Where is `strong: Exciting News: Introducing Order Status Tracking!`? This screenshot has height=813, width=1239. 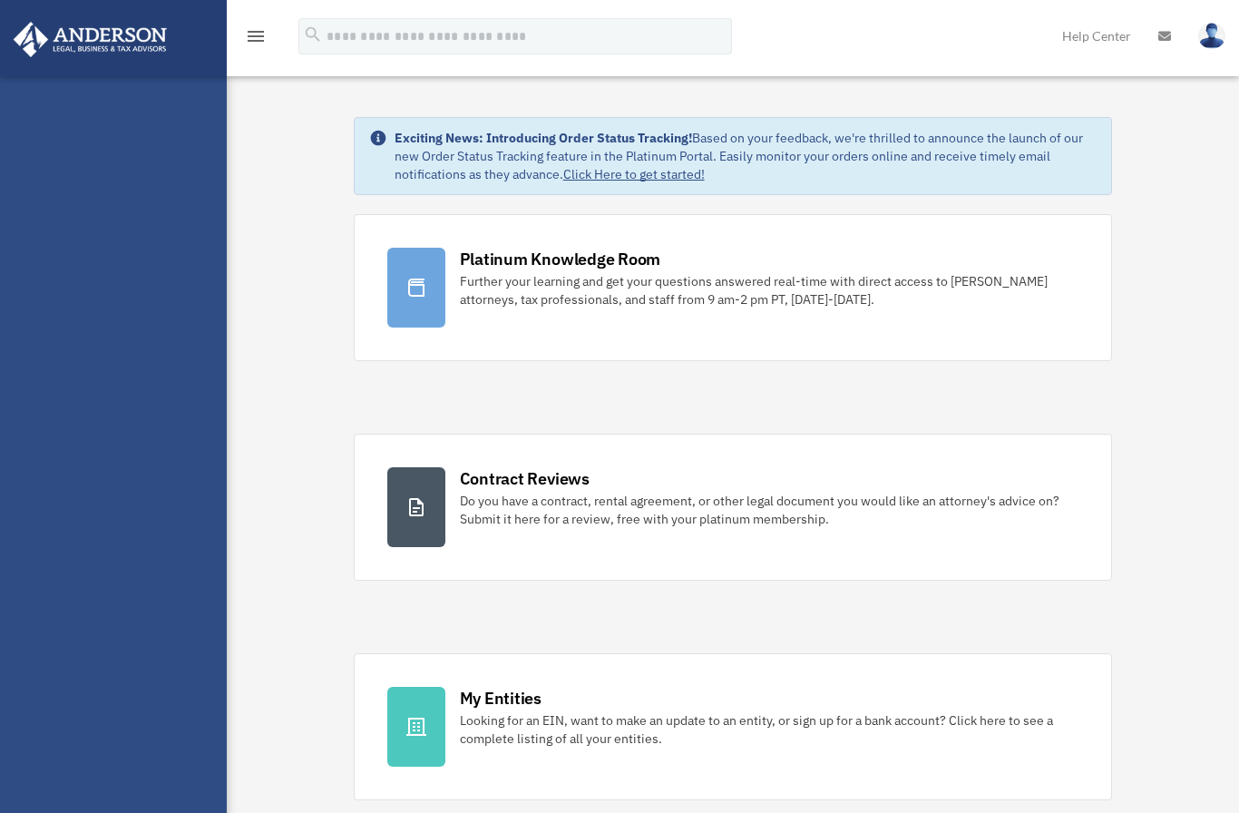 strong: Exciting News: Introducing Order Status Tracking! is located at coordinates (543, 138).